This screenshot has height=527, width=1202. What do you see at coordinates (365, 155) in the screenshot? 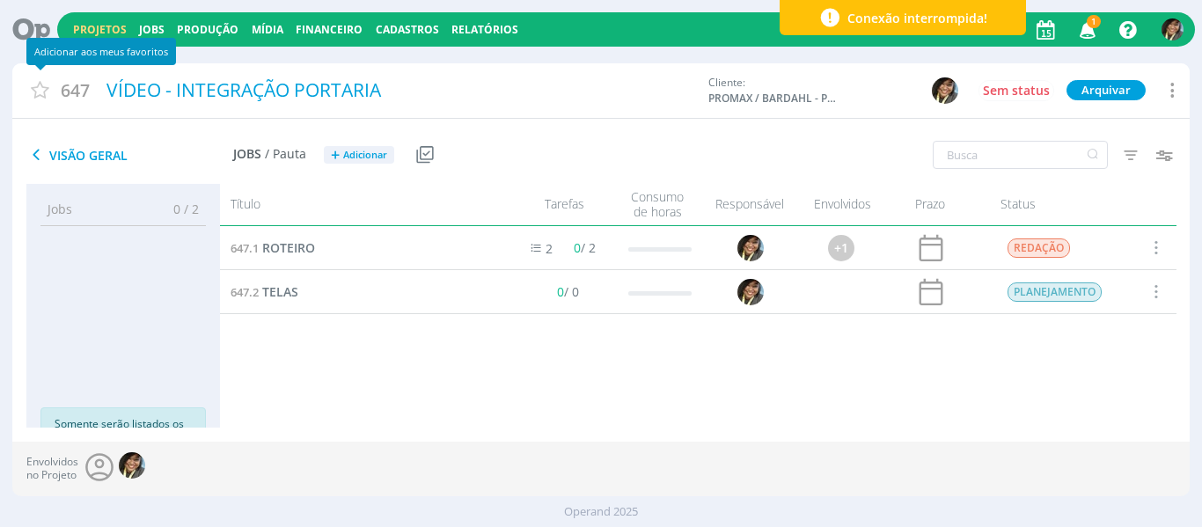
I see `span: Adicionar` at bounding box center [365, 155].